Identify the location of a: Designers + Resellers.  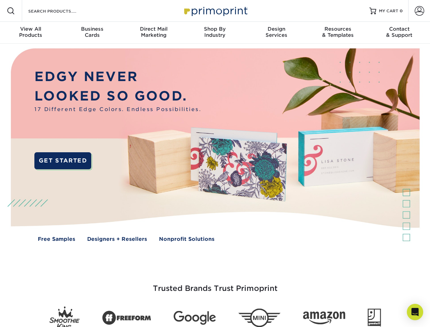
(117, 239).